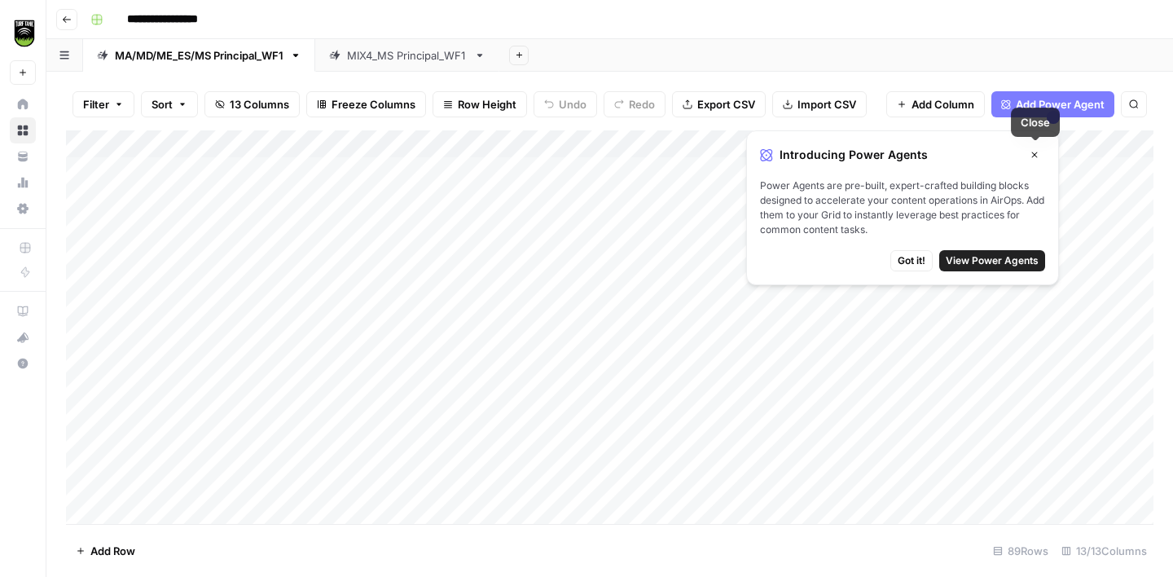  What do you see at coordinates (487, 104) in the screenshot?
I see `span: Row Height` at bounding box center [487, 104].